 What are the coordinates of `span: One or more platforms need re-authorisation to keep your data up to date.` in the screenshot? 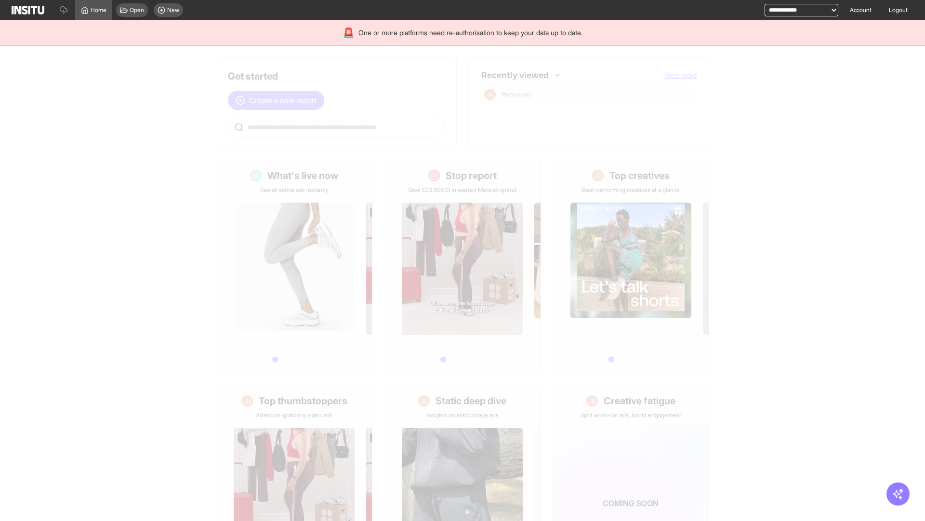 It's located at (470, 33).